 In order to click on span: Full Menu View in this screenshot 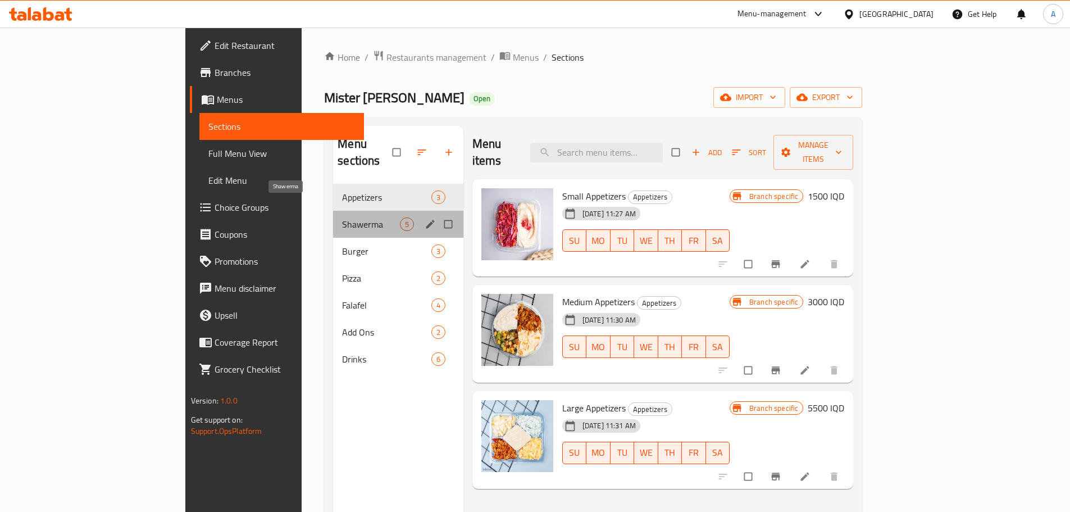, I will do `click(282, 153)`.